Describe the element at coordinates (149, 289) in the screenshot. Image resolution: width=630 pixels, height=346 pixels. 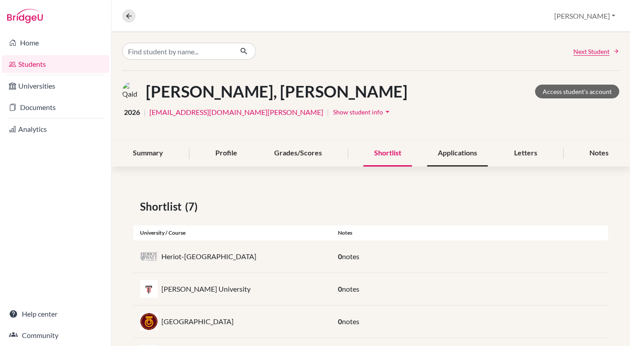
I see `img: my_ers_s5atkar7.png` at that location.